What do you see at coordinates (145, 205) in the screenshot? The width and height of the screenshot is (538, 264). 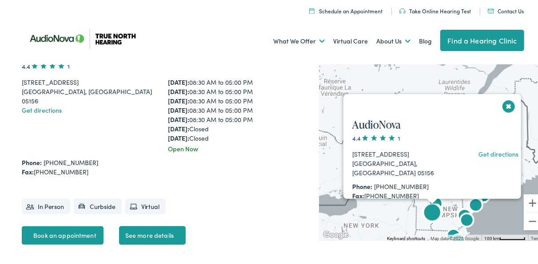 I see `li: Virtual` at bounding box center [145, 205].